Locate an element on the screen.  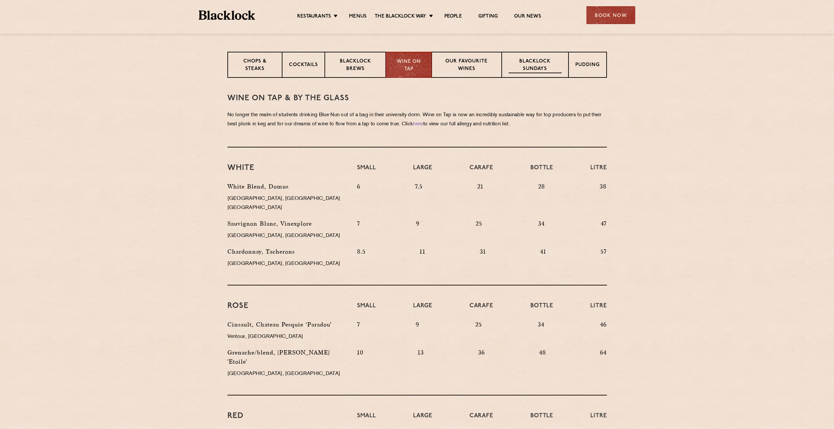
p: Blacklock Brews is located at coordinates (355, 65).